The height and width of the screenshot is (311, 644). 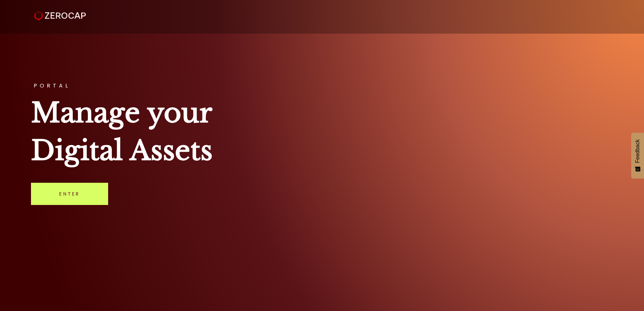 What do you see at coordinates (60, 16) in the screenshot?
I see `img: ZeroCap` at bounding box center [60, 16].